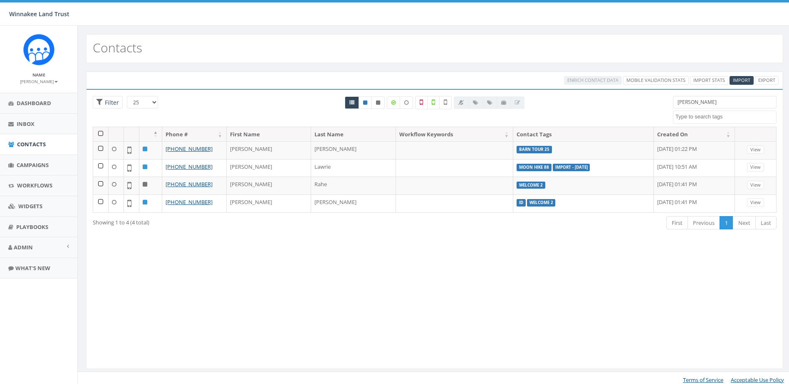 Image resolution: width=789 pixels, height=384 pixels. What do you see at coordinates (23, 247) in the screenshot?
I see `span: Admin` at bounding box center [23, 247].